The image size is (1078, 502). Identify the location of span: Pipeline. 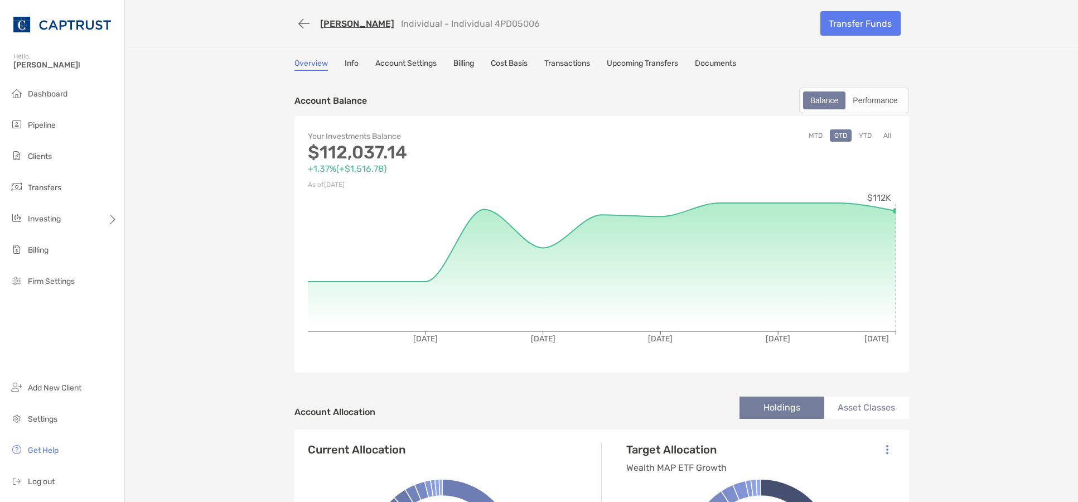
(42, 125).